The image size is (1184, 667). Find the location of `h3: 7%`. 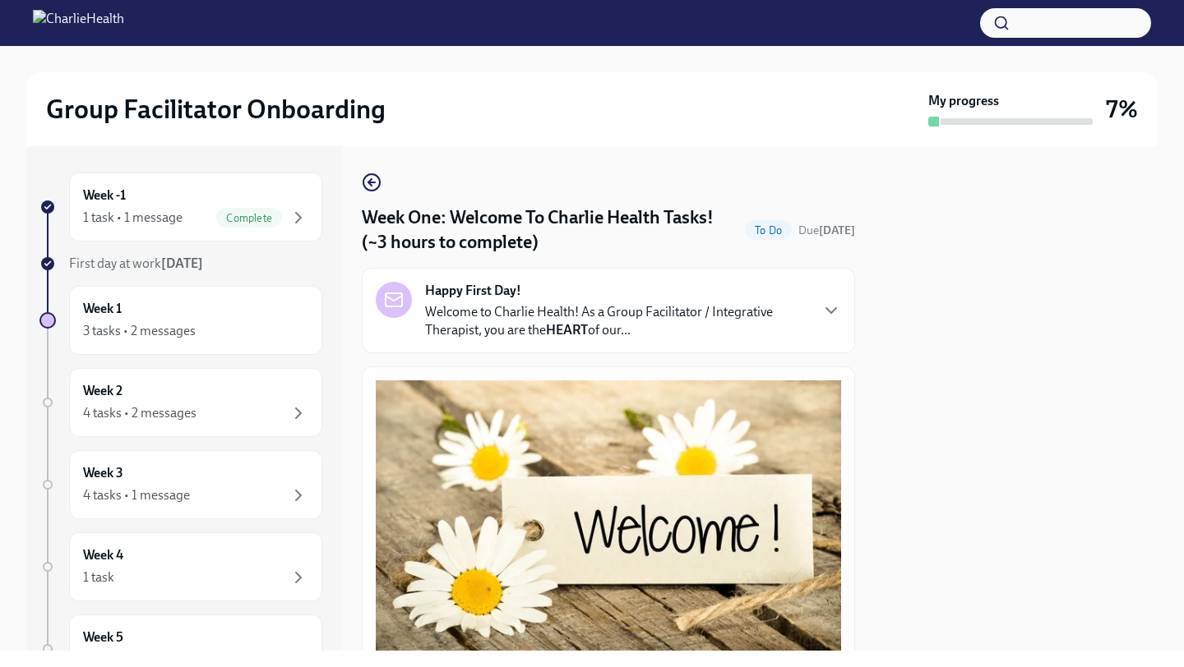

h3: 7% is located at coordinates (1121, 109).